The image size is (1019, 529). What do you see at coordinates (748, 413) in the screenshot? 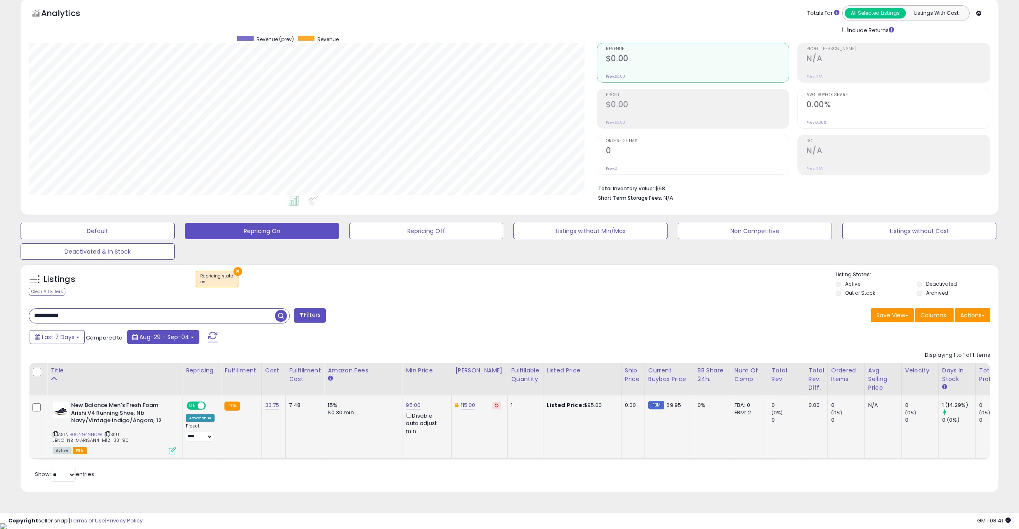
I see `div: FBM: 2` at bounding box center [748, 413].